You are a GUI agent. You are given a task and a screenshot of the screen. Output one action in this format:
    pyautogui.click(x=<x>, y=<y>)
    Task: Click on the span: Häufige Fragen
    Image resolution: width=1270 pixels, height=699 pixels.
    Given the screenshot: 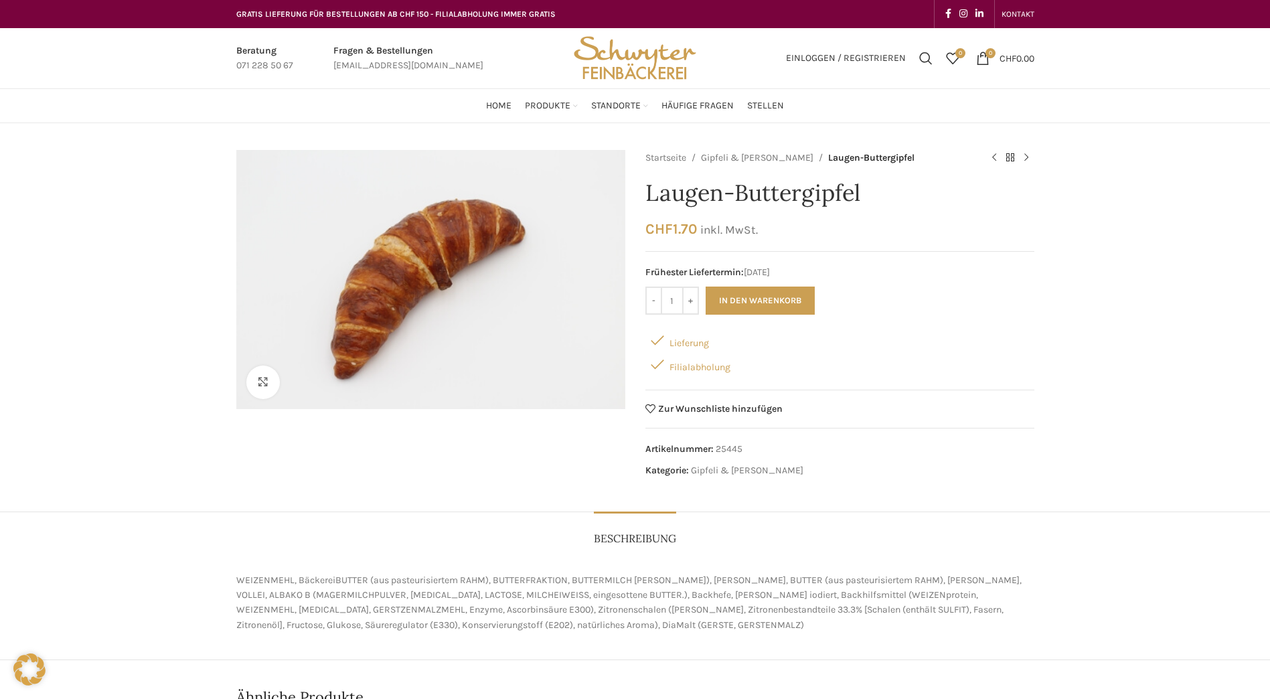 What is the action you would take?
    pyautogui.click(x=697, y=106)
    